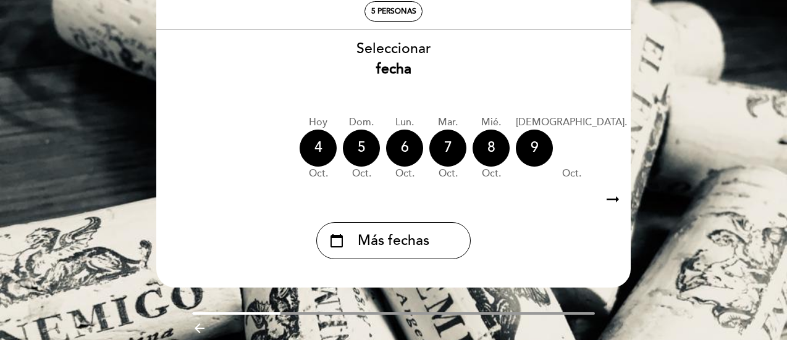 Image resolution: width=787 pixels, height=340 pixels. Describe the element at coordinates (491, 122) in the screenshot. I see `div: mié.` at that location.